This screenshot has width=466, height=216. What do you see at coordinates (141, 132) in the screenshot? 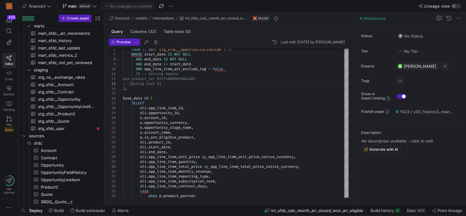
I see `span: a` at bounding box center [141, 132].